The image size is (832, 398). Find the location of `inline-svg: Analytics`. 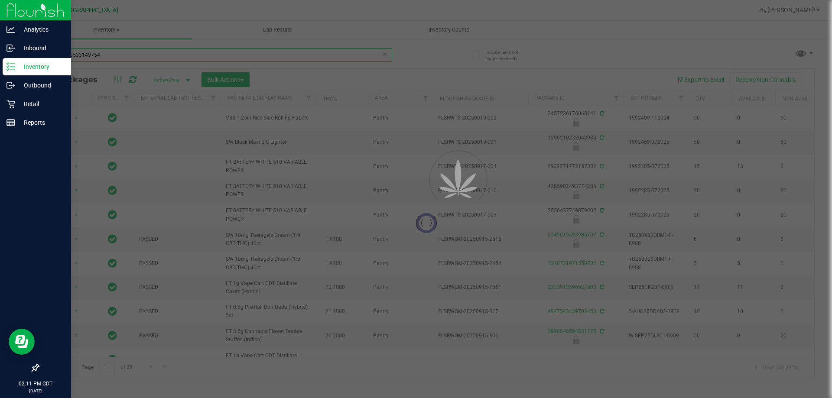

inline-svg: Analytics is located at coordinates (11, 29).